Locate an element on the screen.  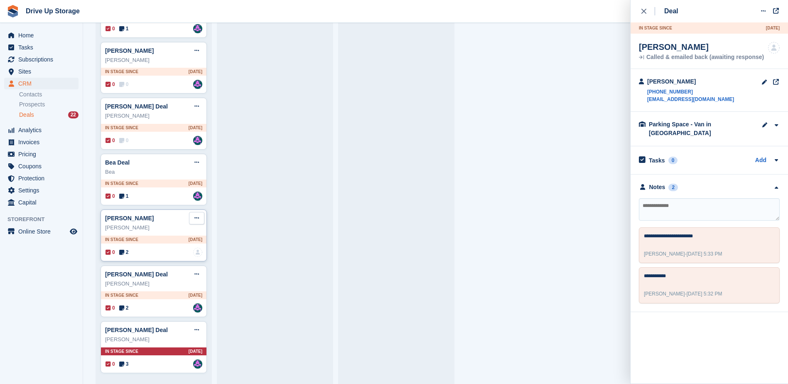
span: Subscriptions is located at coordinates (43, 59).